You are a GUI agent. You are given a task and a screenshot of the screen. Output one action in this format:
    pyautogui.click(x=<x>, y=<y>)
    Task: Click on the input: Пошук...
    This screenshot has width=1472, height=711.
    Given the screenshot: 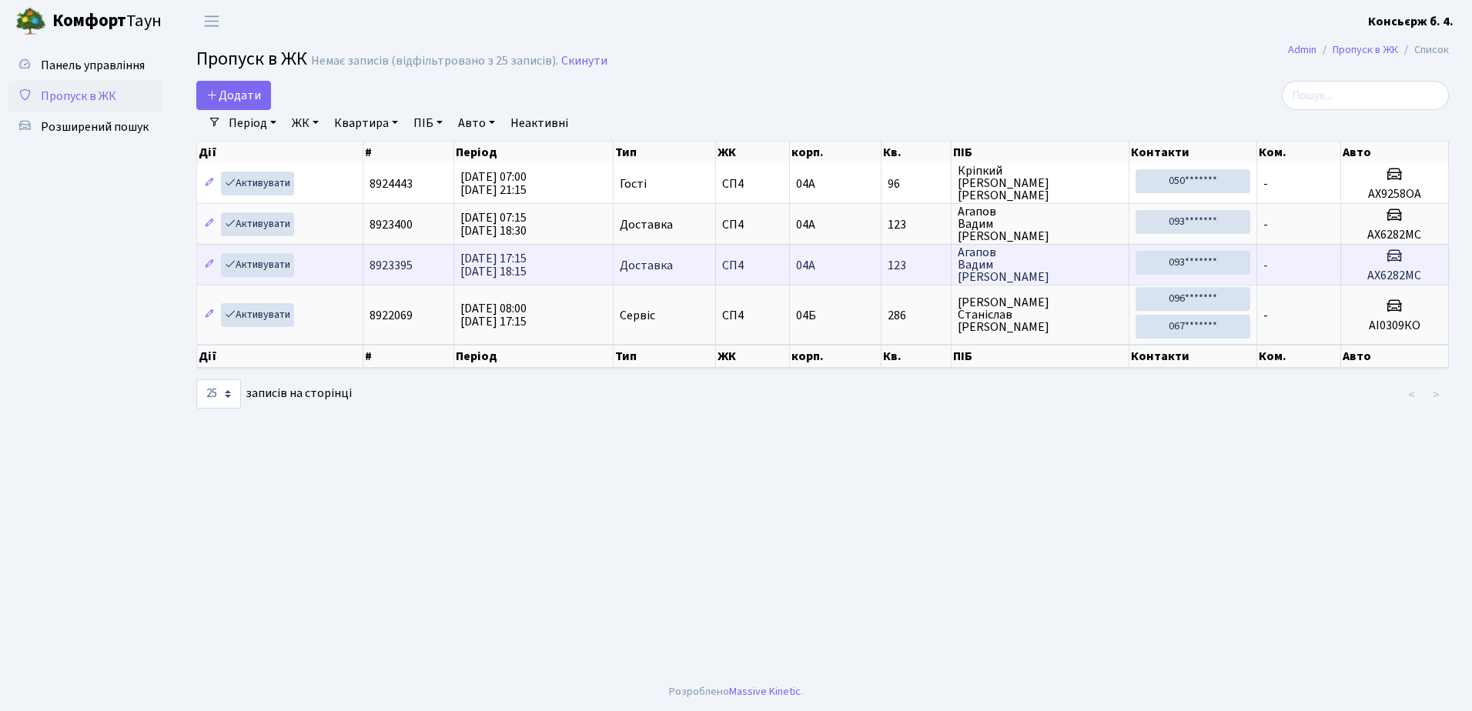 What is the action you would take?
    pyautogui.click(x=1365, y=95)
    